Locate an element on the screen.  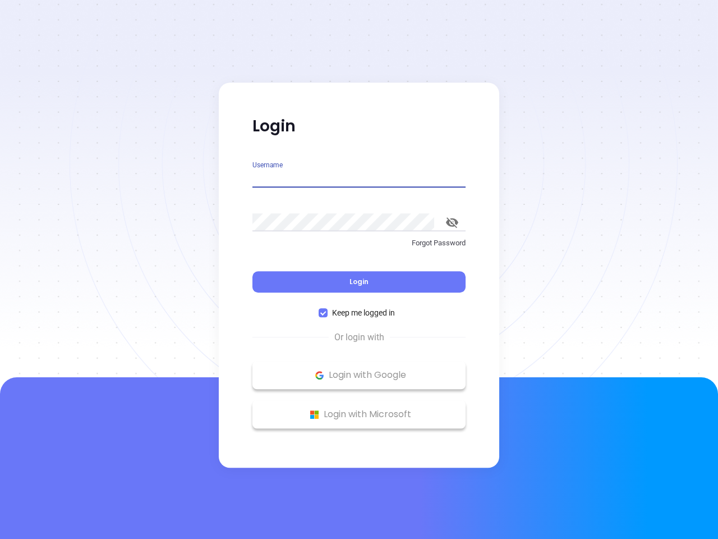
button: Google Logo Login with Google is located at coordinates (359, 375).